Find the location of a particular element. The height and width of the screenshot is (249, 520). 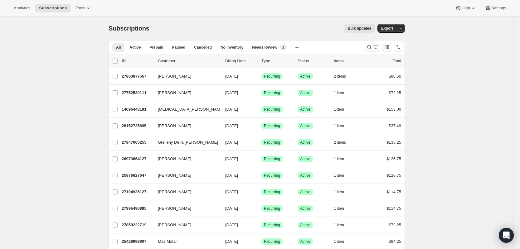

div: Open Intercom Messenger is located at coordinates (507, 236).